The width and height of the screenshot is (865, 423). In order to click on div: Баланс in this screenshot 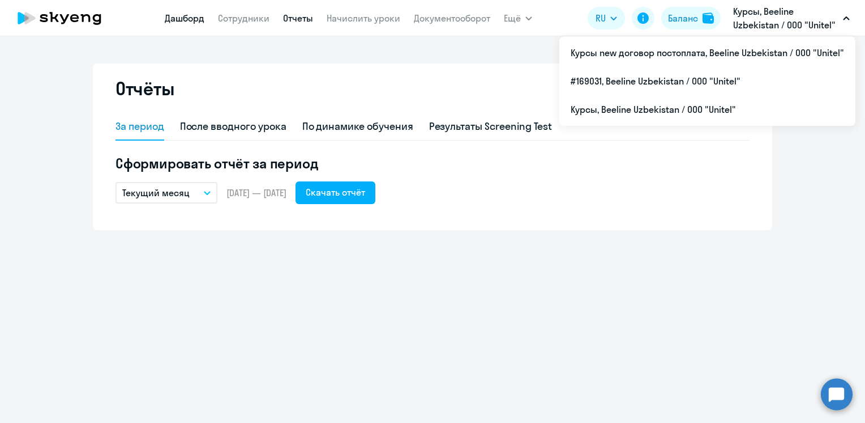, I will do `click(683, 18)`.